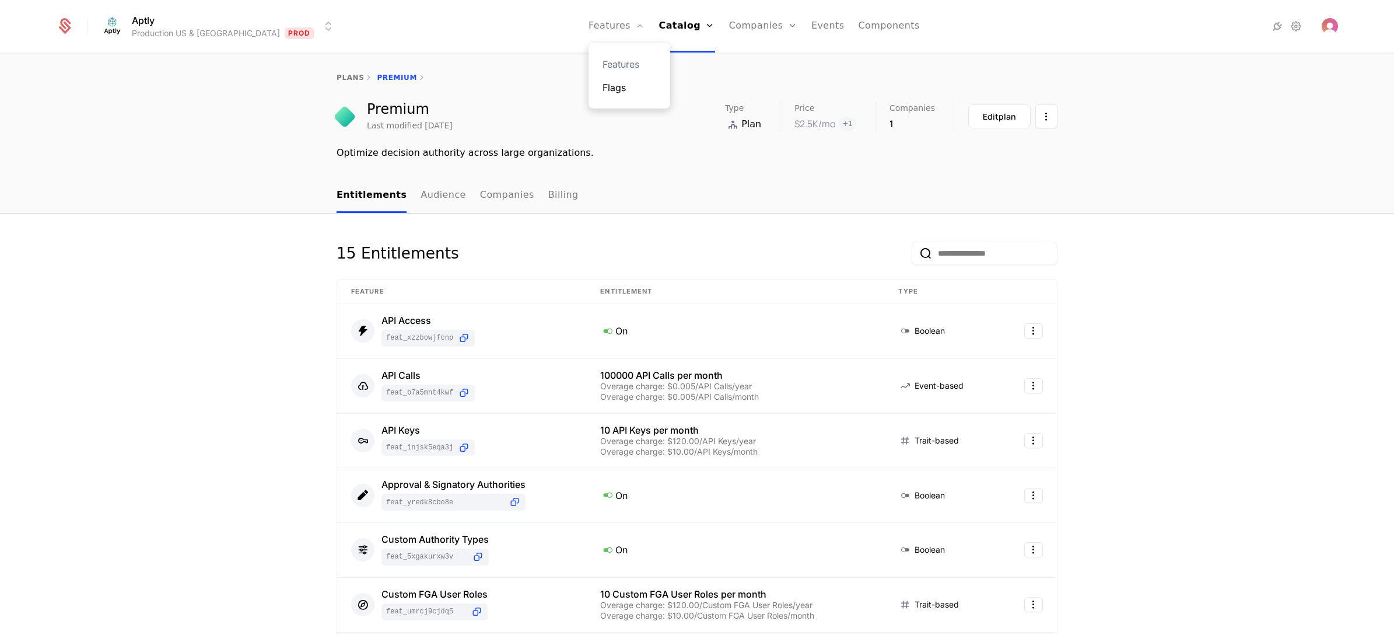 This screenshot has width=1394, height=635. I want to click on a: Features, so click(629, 64).